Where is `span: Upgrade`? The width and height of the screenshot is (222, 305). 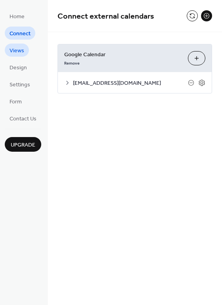 span: Upgrade is located at coordinates (23, 145).